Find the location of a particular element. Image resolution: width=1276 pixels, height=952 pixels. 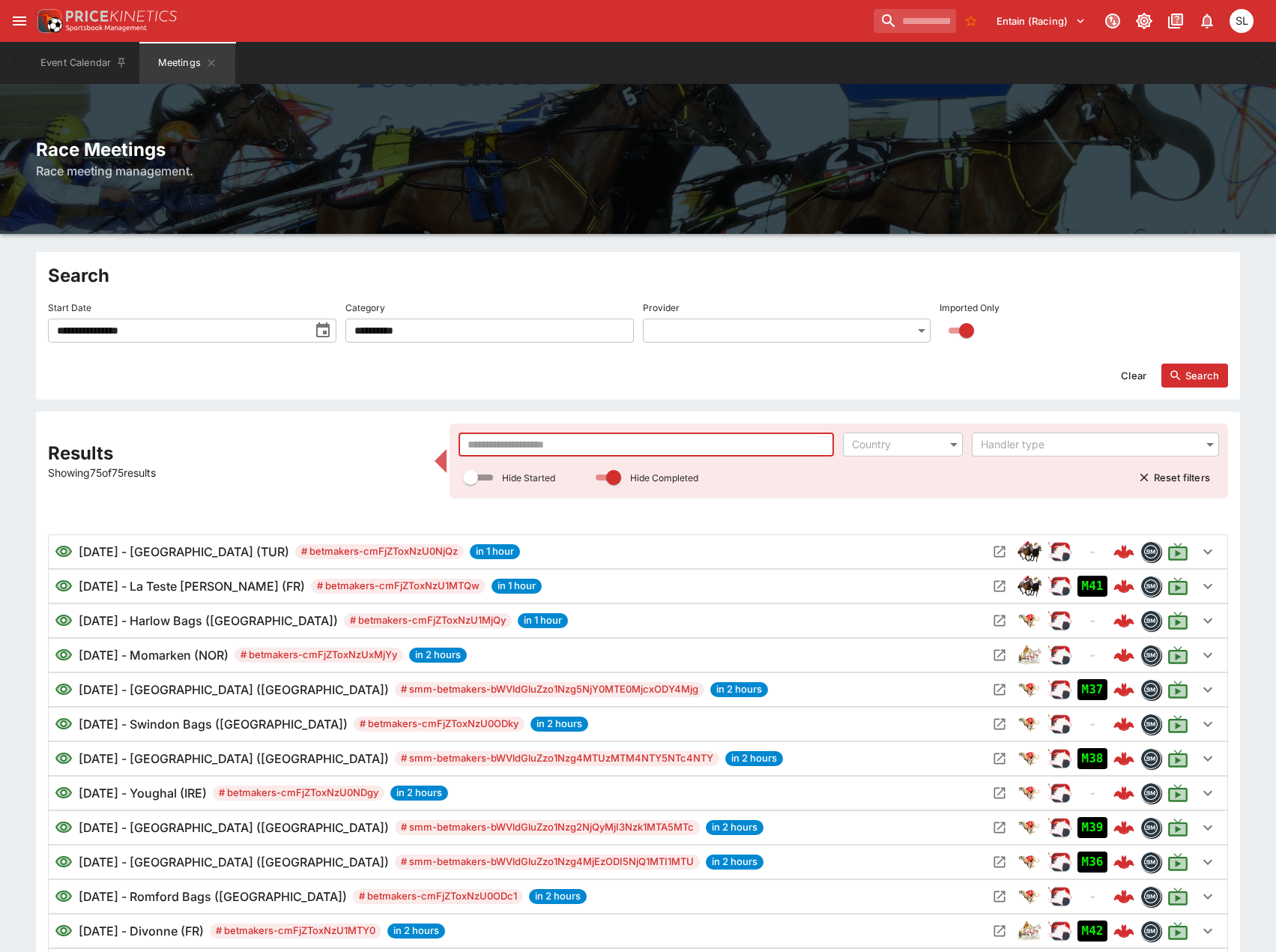

button: Connected to PK is located at coordinates (1113, 21).